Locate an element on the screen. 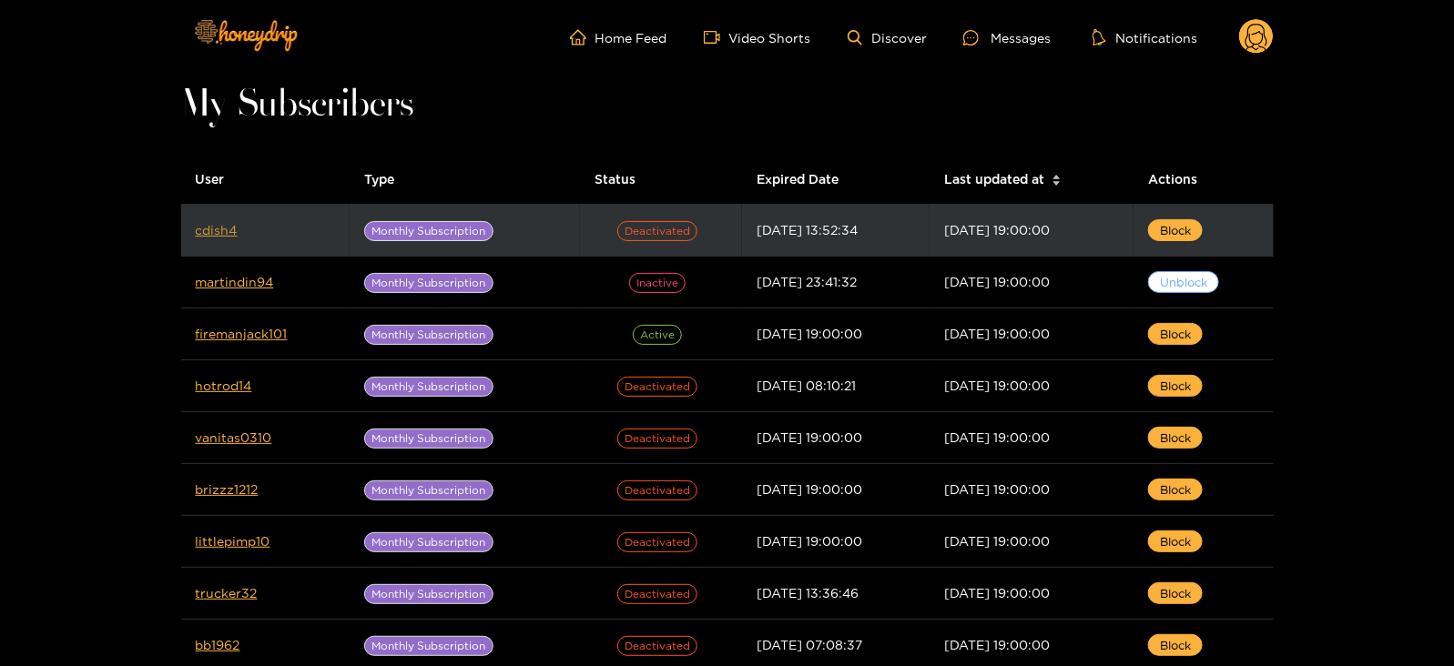  a: hotrod14 is located at coordinates (224, 385).